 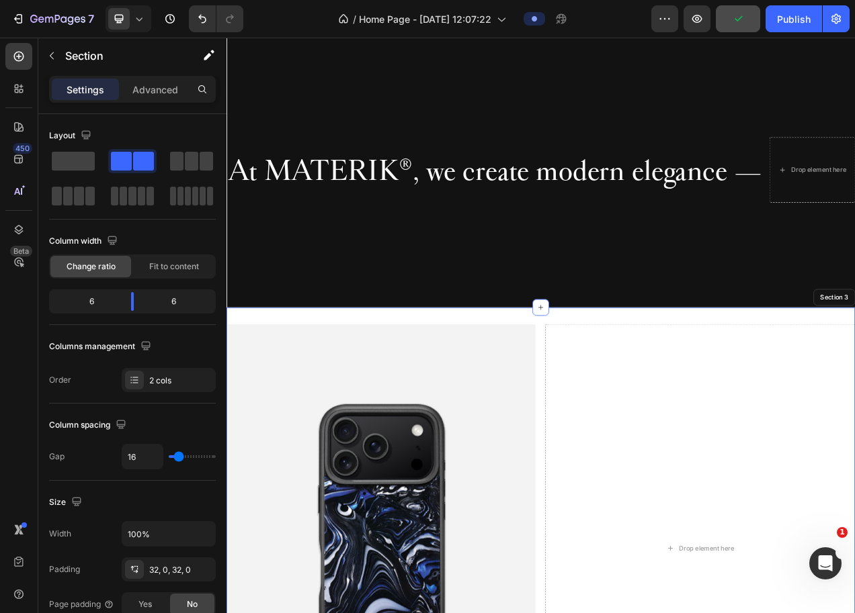 I want to click on div: Gap, so click(x=56, y=457).